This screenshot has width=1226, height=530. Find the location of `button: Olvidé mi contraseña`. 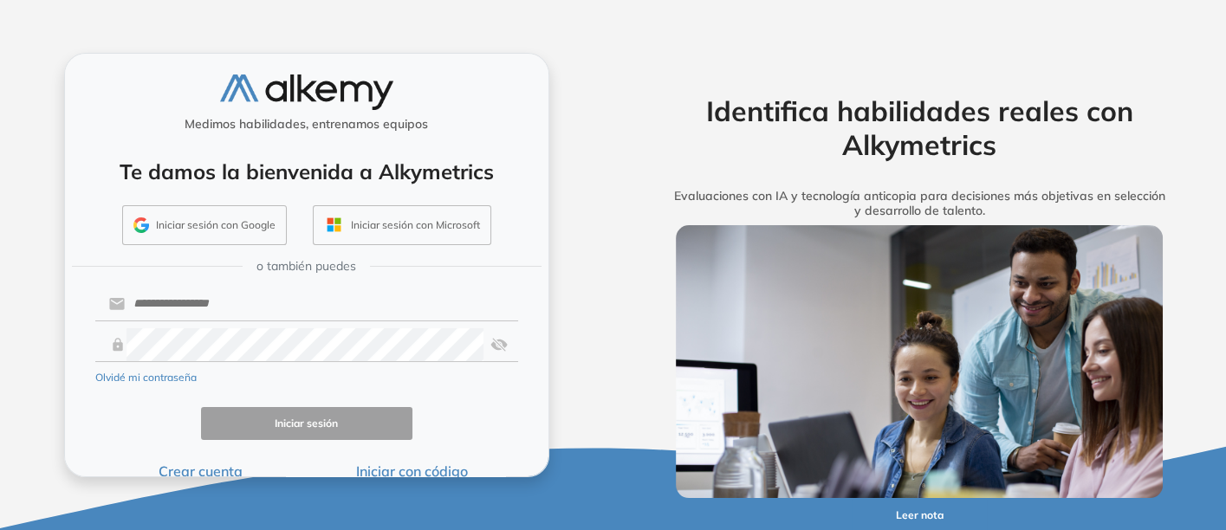

button: Olvidé mi contraseña is located at coordinates (146, 378).